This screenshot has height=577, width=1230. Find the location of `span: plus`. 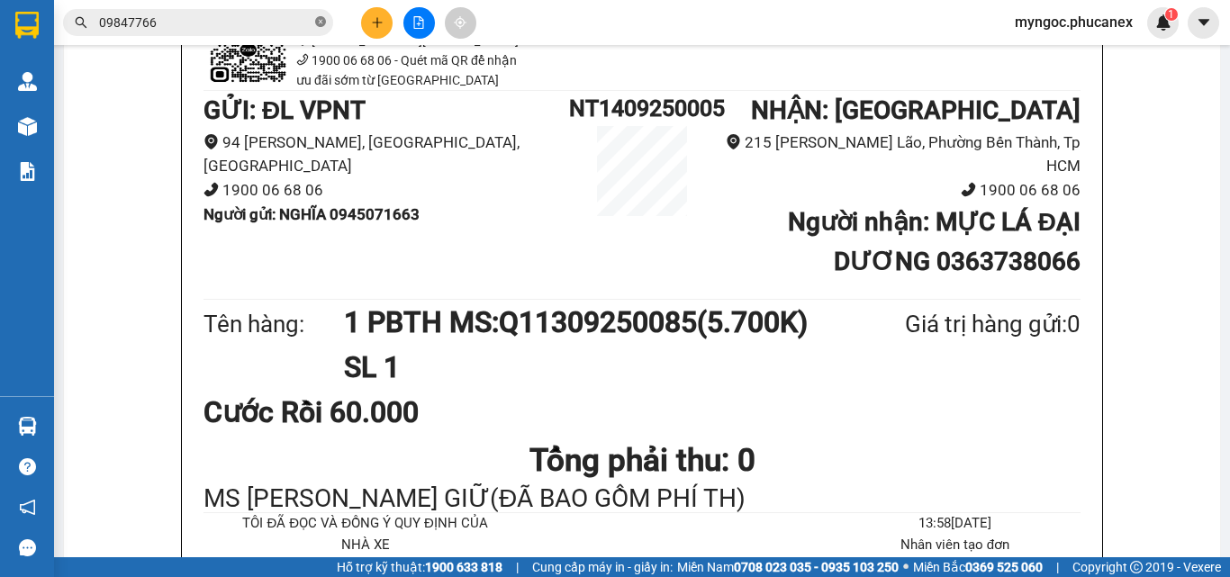

span: plus is located at coordinates (377, 23).